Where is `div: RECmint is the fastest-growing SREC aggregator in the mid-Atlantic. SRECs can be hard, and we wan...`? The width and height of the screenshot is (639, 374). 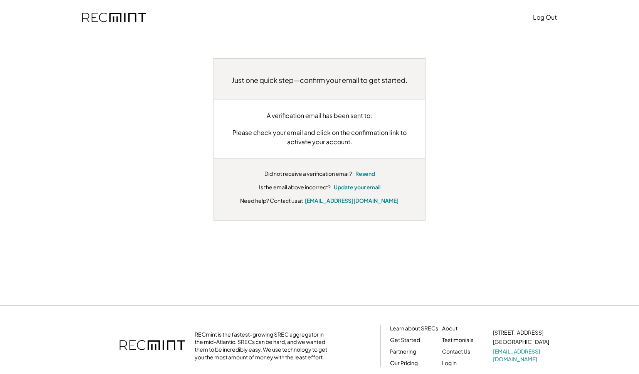 div: RECmint is the fastest-growing SREC aggregator in the mid-Atlantic. SRECs can be hard, and we wan... is located at coordinates (263, 345).